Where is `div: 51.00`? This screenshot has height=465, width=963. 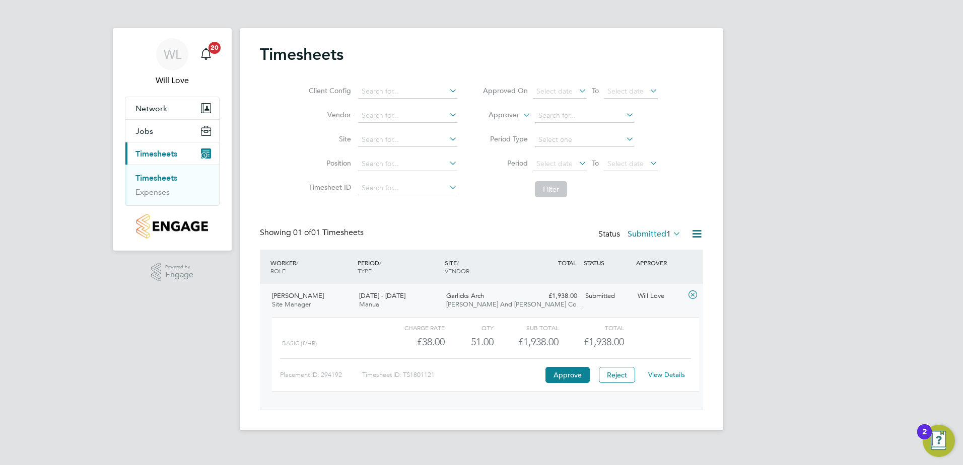
div: 51.00 is located at coordinates (469, 342).